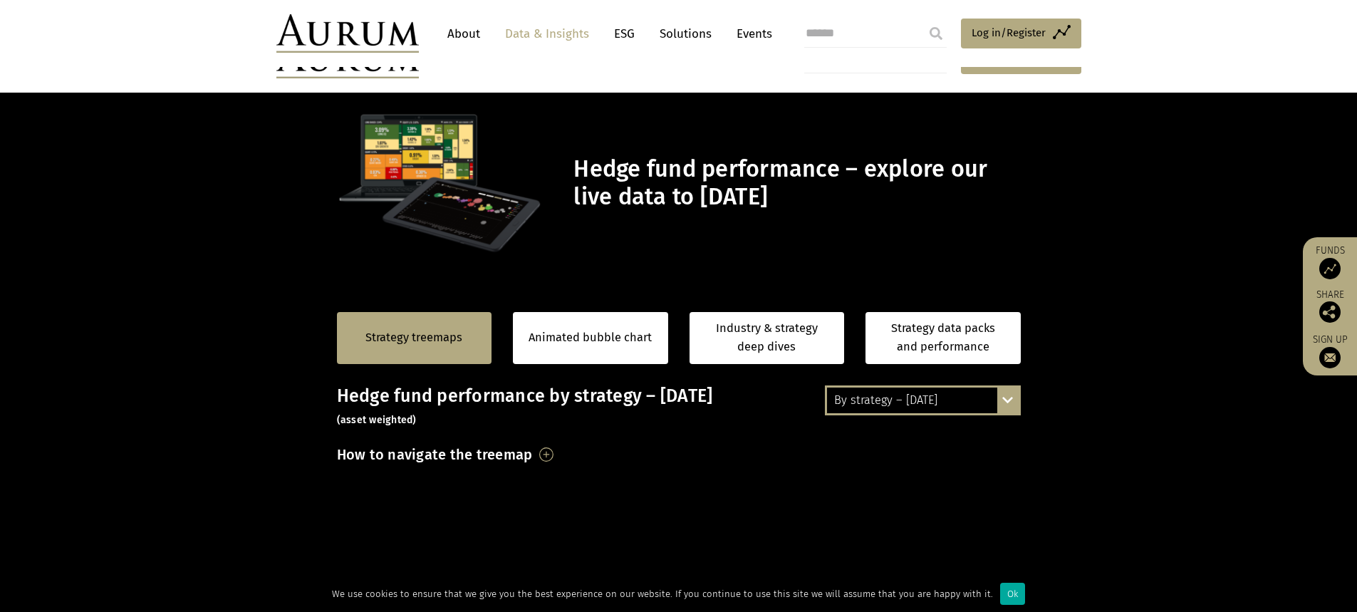 Image resolution: width=1357 pixels, height=612 pixels. What do you see at coordinates (1330, 262) in the screenshot?
I see `a: Funds` at bounding box center [1330, 262].